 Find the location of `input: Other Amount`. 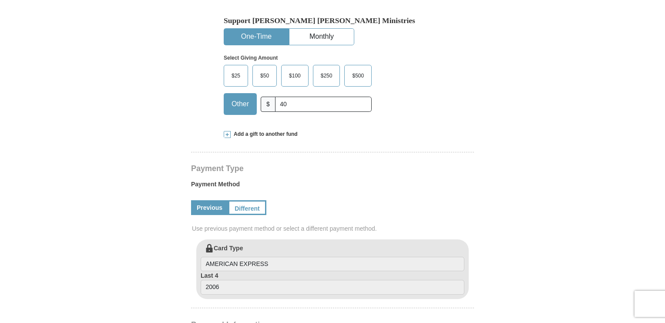

input: Other Amount is located at coordinates (323, 104).